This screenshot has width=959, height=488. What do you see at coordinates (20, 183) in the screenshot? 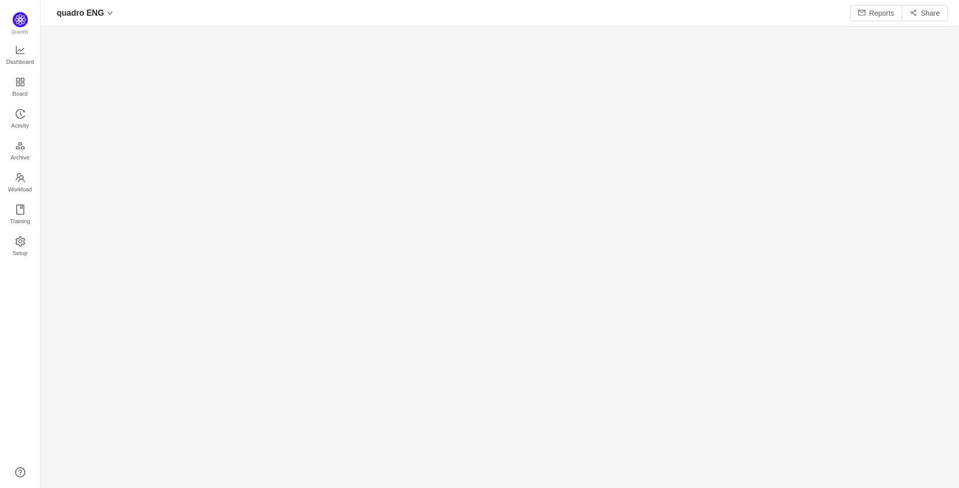
I see `a: Workload` at bounding box center [20, 183].